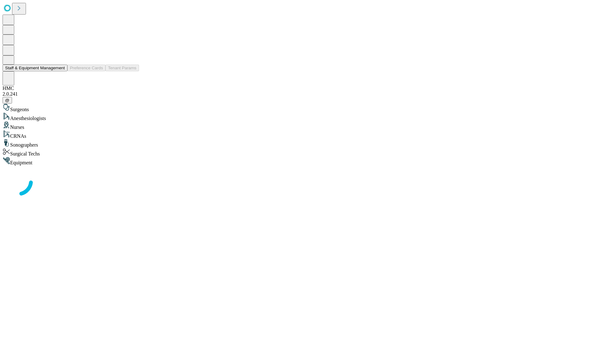 Image resolution: width=608 pixels, height=342 pixels. What do you see at coordinates (304, 108) in the screenshot?
I see `div: Surgeons` at bounding box center [304, 108].